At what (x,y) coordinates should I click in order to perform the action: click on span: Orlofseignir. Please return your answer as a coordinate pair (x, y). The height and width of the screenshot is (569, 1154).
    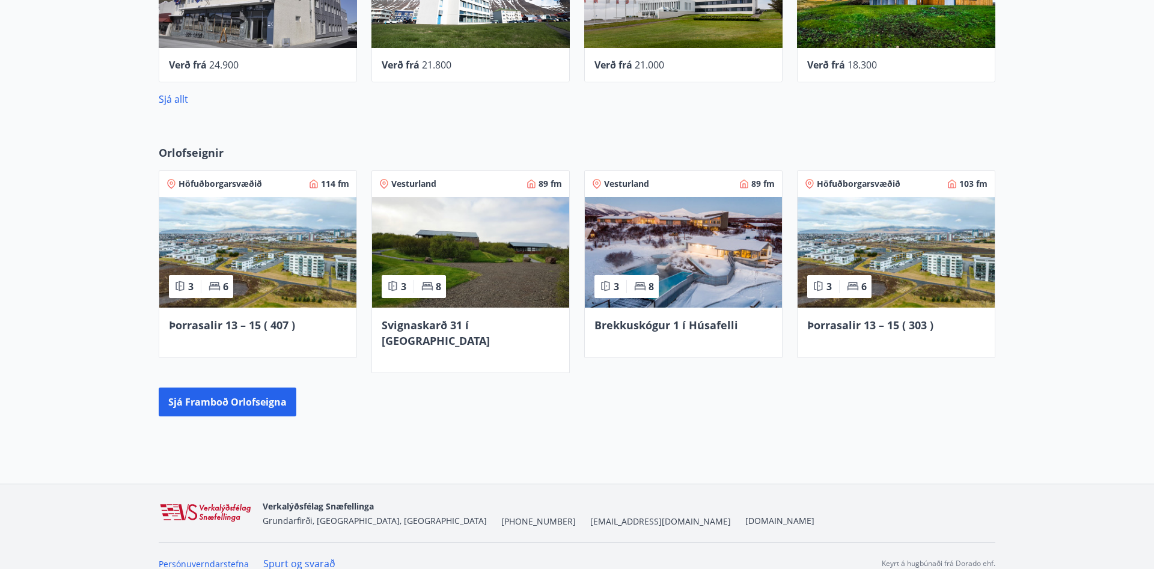
    Looking at the image, I should click on (191, 153).